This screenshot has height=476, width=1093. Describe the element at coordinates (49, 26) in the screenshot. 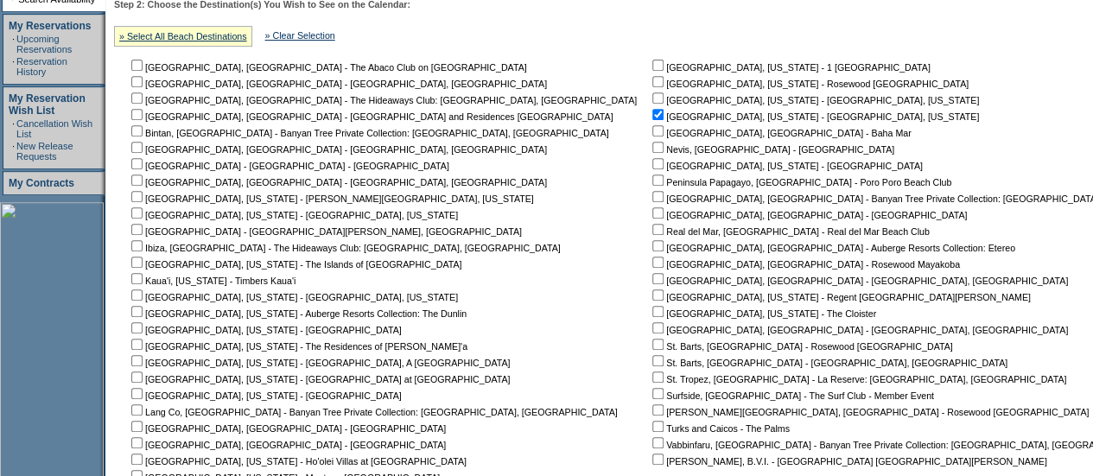

I see `a: My Reservations` at that location.